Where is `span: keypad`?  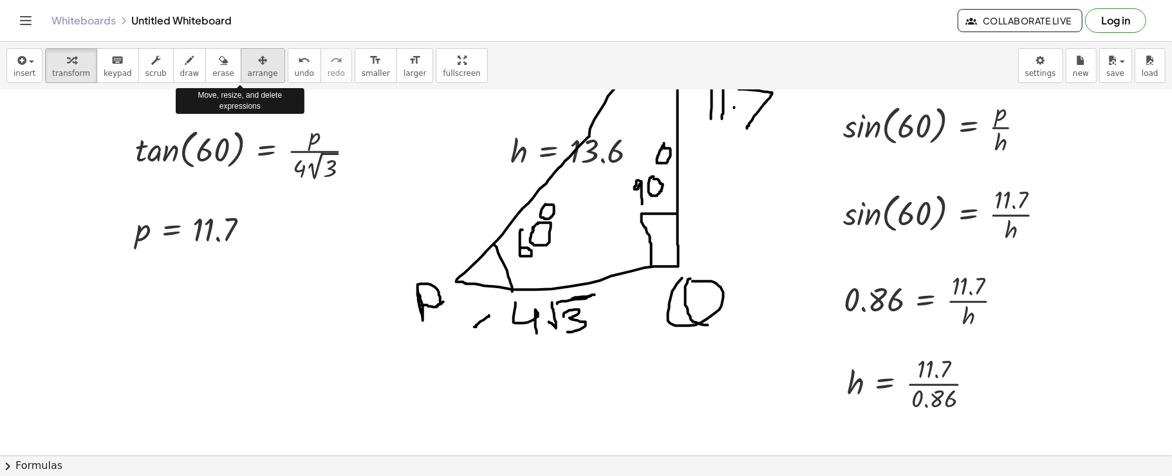 span: keypad is located at coordinates (118, 73).